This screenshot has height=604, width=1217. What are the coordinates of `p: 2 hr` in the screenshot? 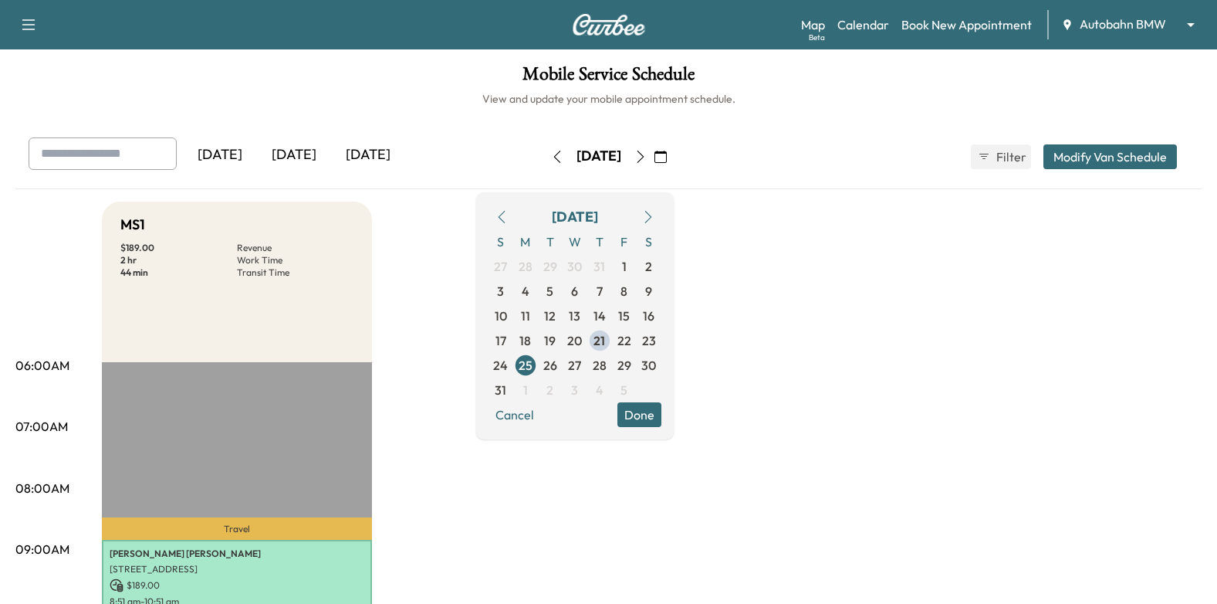 It's located at (178, 260).